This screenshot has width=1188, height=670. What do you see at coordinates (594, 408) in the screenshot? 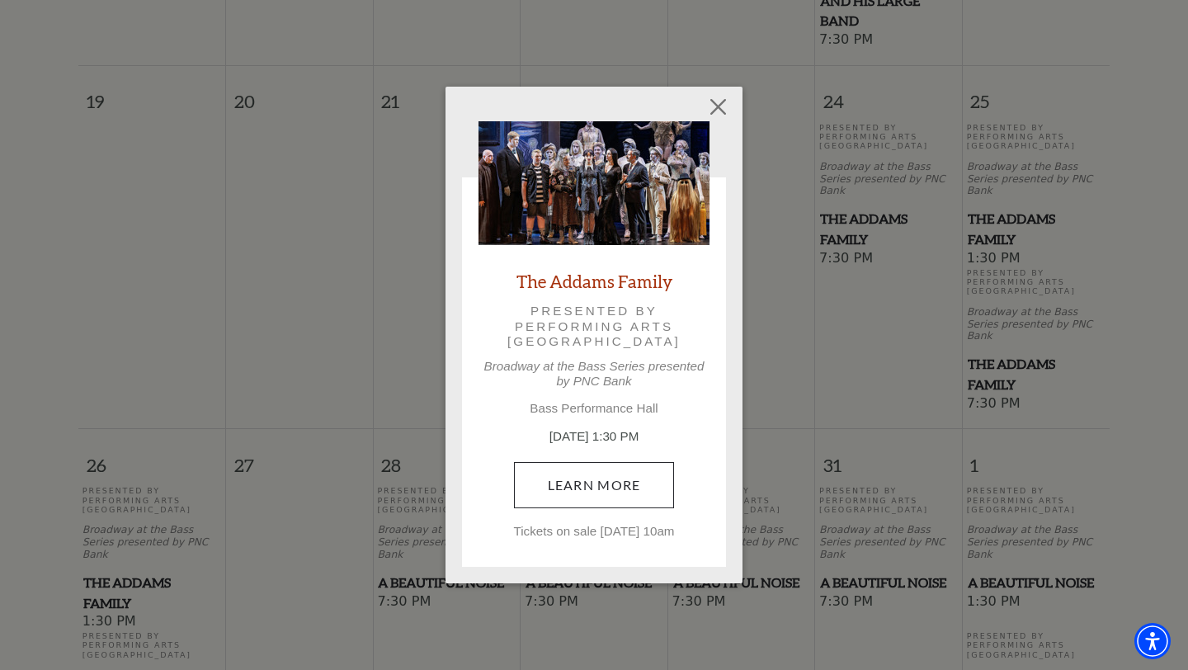
I see `p: Bass Performance Hall` at bounding box center [594, 408].